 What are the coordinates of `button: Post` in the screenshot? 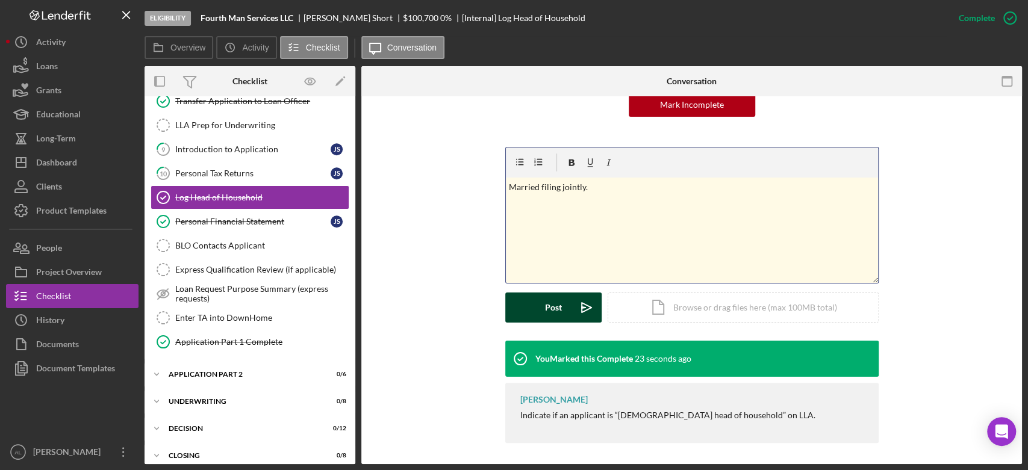 It's located at (553, 308).